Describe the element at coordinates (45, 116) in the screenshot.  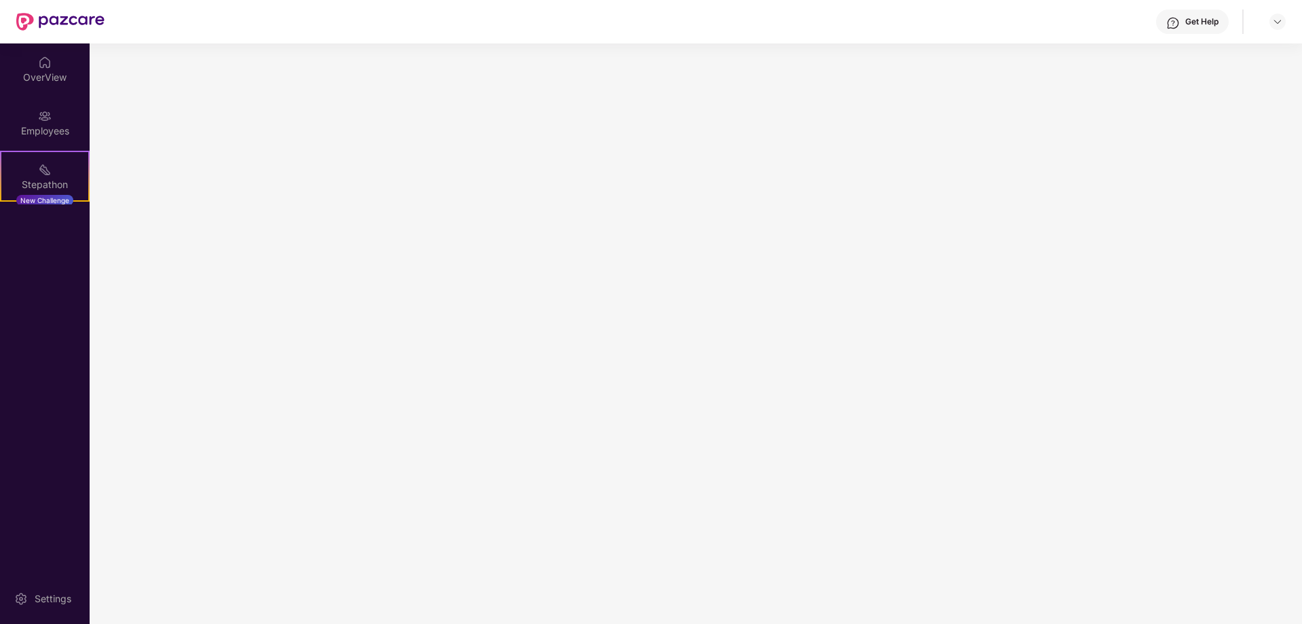
I see `img: svg+xml;base64,PHN2ZyBpZD0iRW1wbG95ZWVzIiB4bWxucz0iaHR0cDovL3d3dy53My5vcmcvMjAwMC9zdmciIHdpZHRoPS...` at that location.